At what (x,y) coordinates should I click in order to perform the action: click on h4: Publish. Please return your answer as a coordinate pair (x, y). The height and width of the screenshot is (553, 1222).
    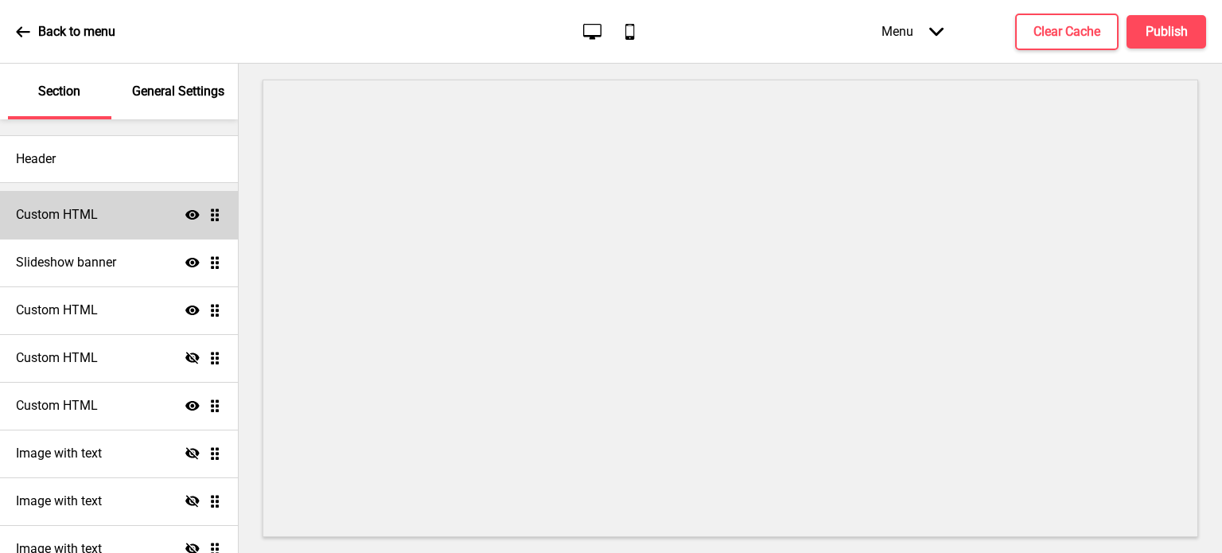
    Looking at the image, I should click on (1166, 32).